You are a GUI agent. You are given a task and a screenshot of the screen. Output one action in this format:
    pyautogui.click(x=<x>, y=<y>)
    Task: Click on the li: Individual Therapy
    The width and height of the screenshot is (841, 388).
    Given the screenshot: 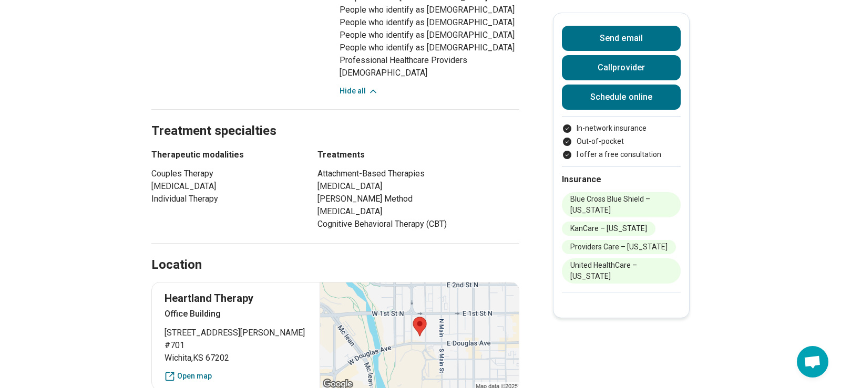 What is the action you would take?
    pyautogui.click(x=225, y=199)
    